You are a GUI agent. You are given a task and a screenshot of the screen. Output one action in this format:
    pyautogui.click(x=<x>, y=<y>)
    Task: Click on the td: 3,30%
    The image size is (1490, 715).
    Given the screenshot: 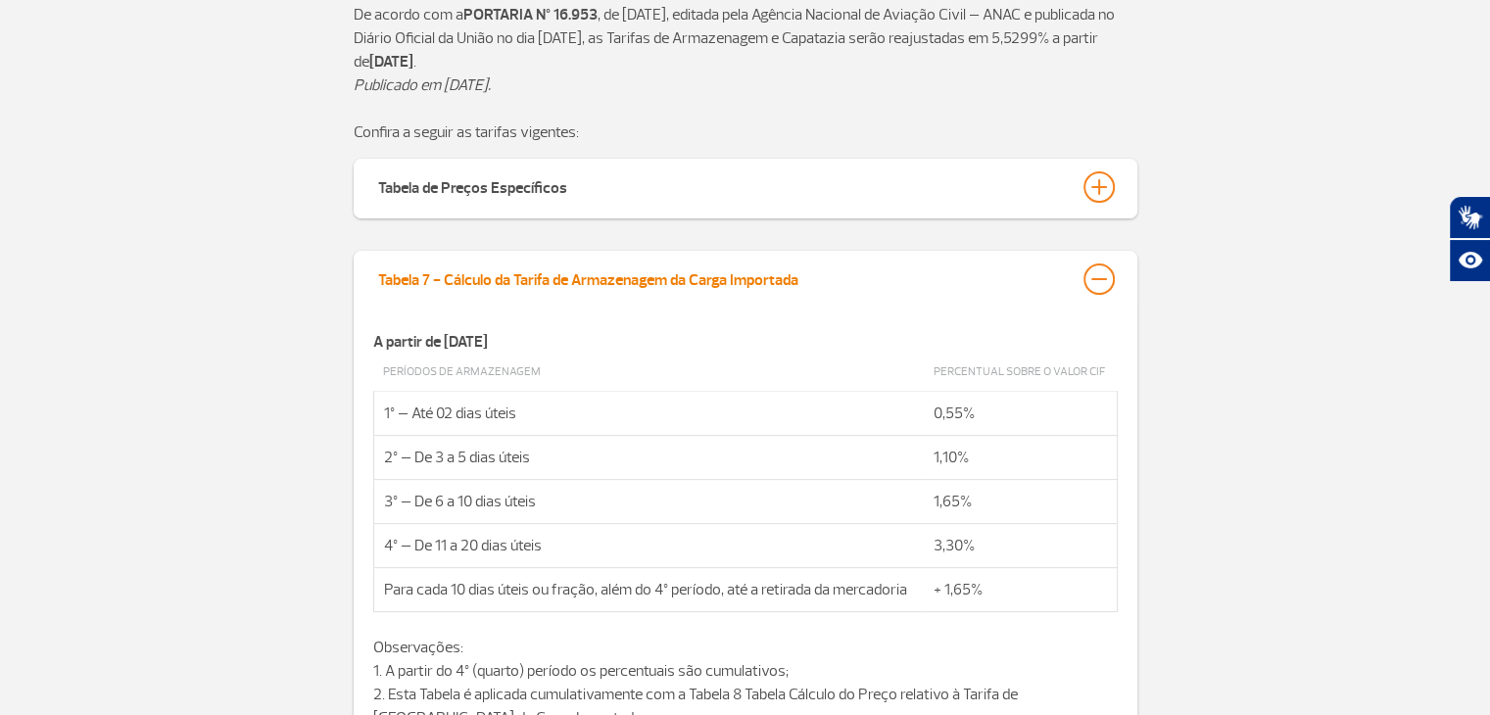 What is the action you would take?
    pyautogui.click(x=1020, y=546)
    